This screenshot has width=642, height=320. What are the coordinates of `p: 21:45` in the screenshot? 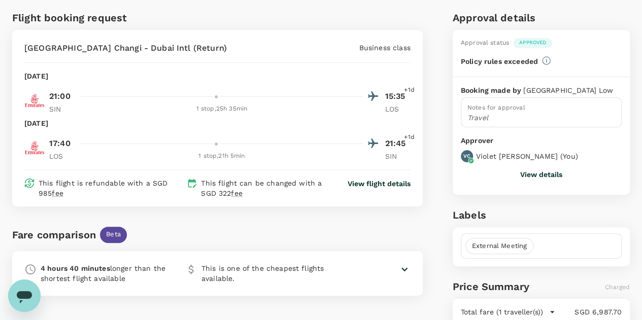 It's located at (398, 144).